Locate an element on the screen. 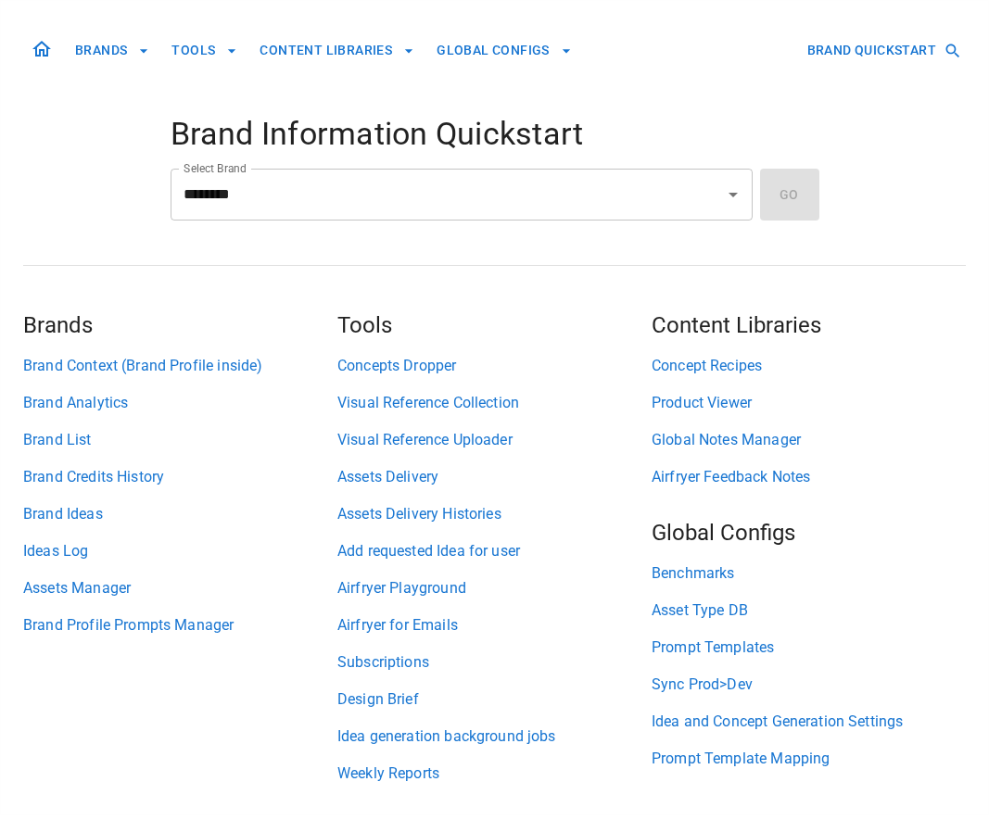  a: Sync Prod>Dev is located at coordinates (808, 685).